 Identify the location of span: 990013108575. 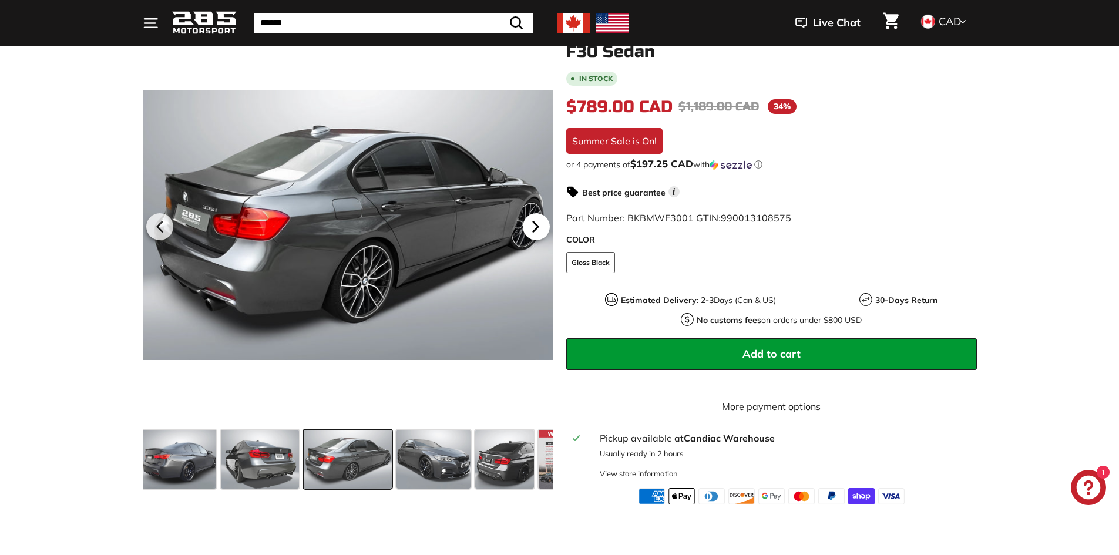
(756, 218).